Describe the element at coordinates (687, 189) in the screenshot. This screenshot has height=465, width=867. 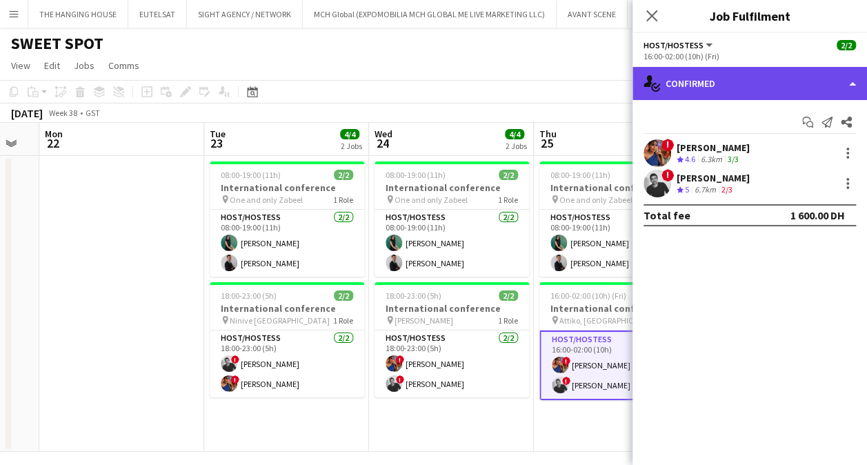
I see `span: 5` at that location.